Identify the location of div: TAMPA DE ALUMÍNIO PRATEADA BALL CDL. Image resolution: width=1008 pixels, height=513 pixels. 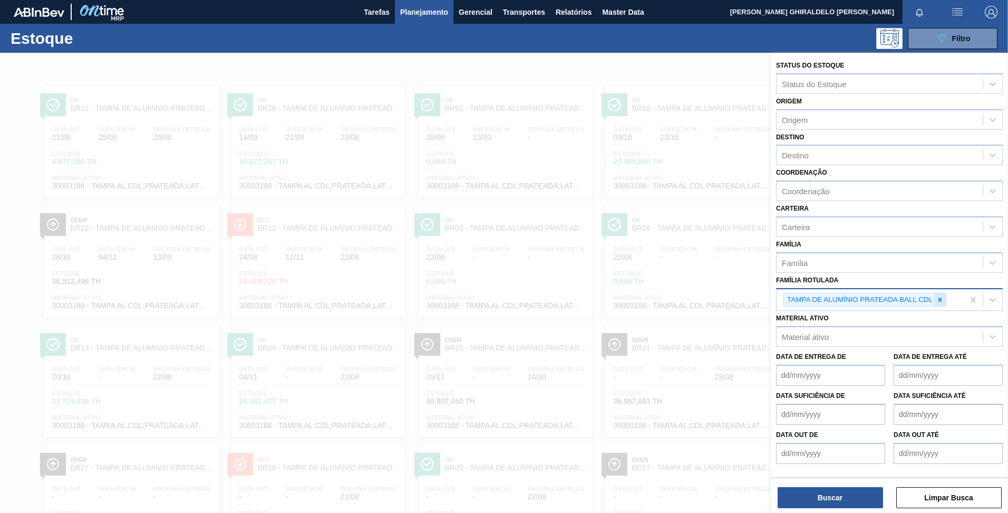
(859, 300).